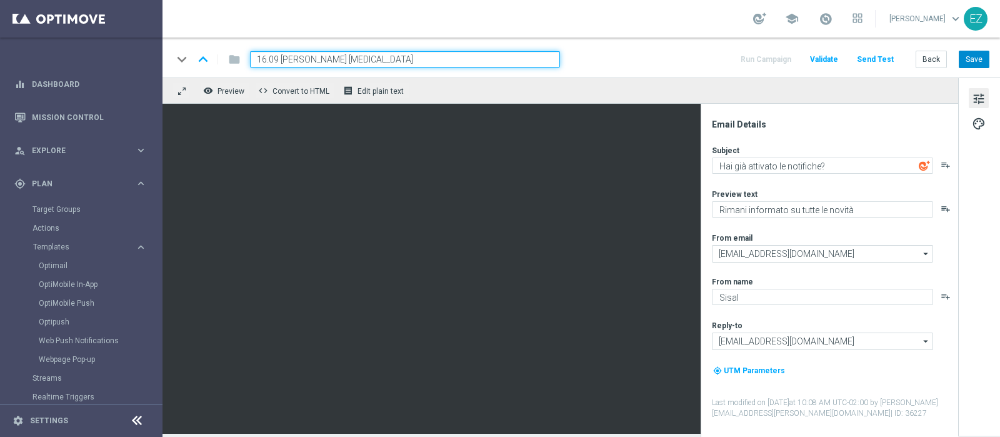 Image resolution: width=1000 pixels, height=437 pixels. Describe the element at coordinates (74, 151) in the screenshot. I see `div: Explore` at that location.